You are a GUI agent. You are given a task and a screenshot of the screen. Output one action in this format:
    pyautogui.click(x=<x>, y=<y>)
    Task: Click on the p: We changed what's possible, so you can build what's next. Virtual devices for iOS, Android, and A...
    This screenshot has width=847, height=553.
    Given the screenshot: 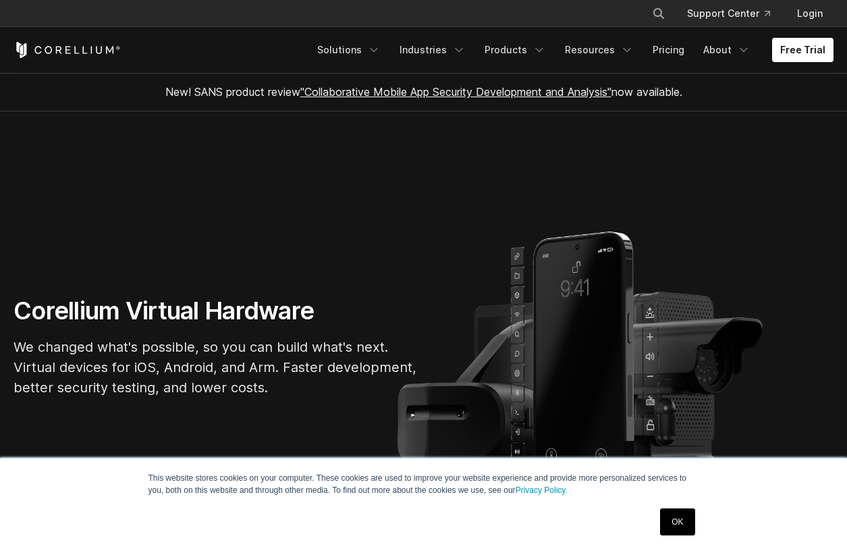 What is the action you would take?
    pyautogui.click(x=216, y=367)
    